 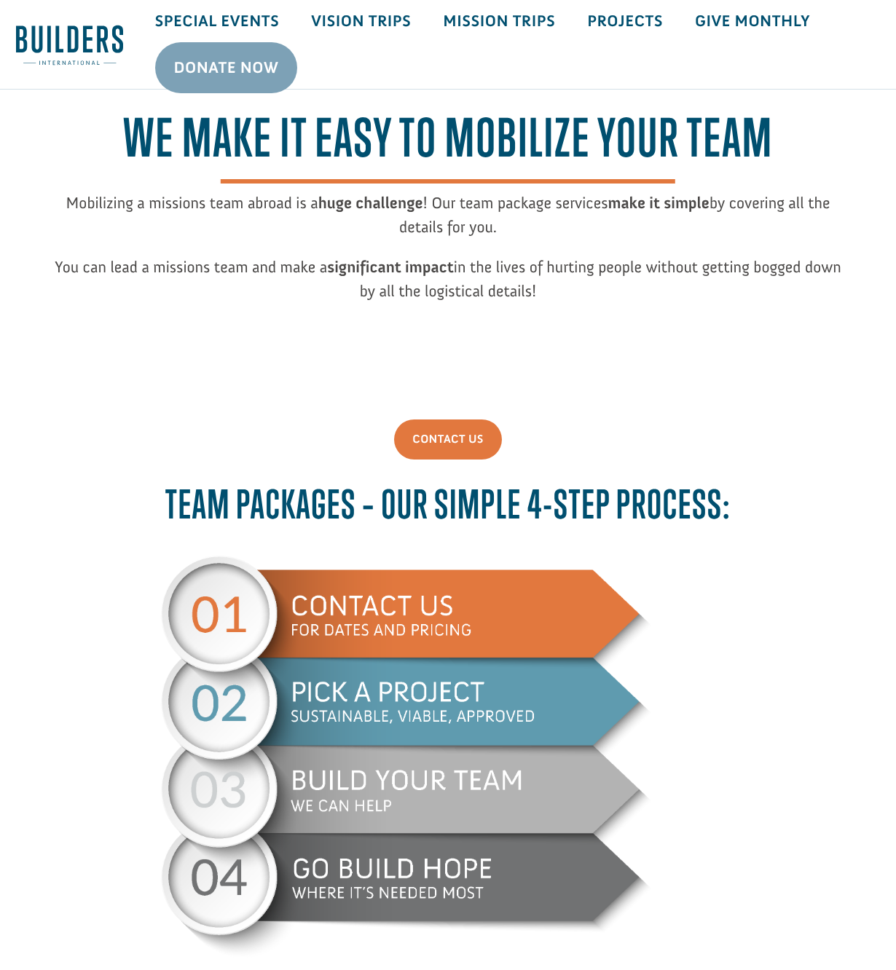 What do you see at coordinates (448, 757) in the screenshot?
I see `img: Builders Infograph Teams_4` at bounding box center [448, 757].